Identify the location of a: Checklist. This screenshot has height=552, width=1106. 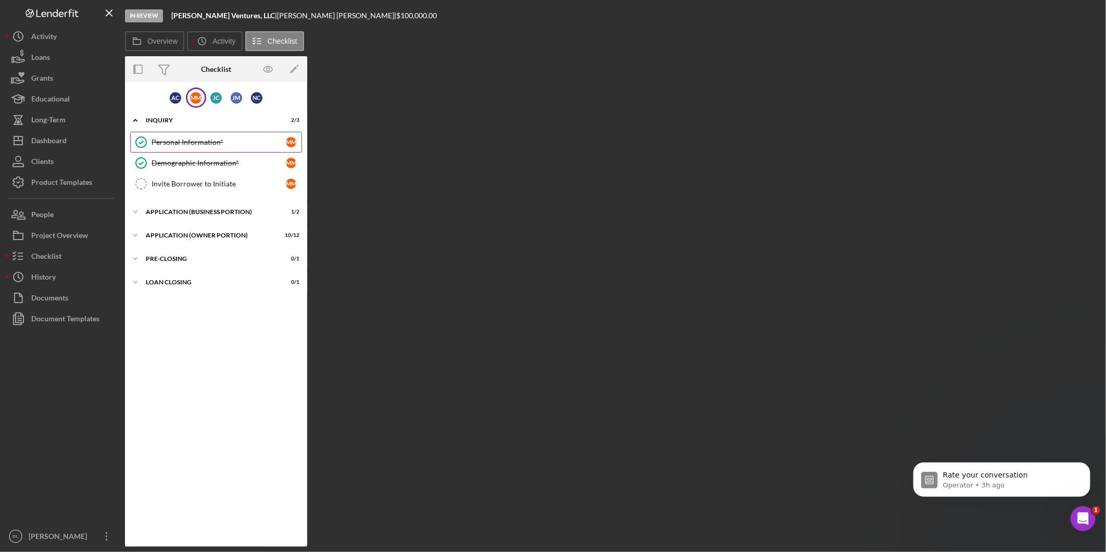
(62, 256).